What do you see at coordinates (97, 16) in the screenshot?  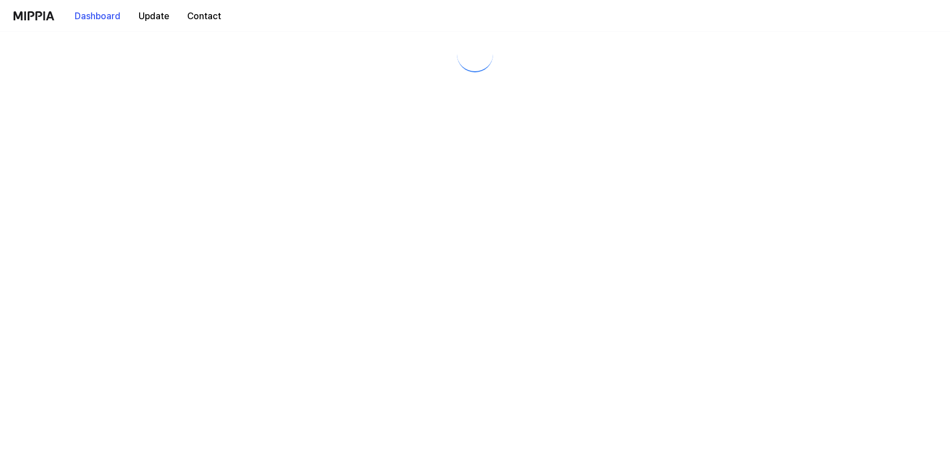 I see `a: Dashboard` at bounding box center [97, 16].